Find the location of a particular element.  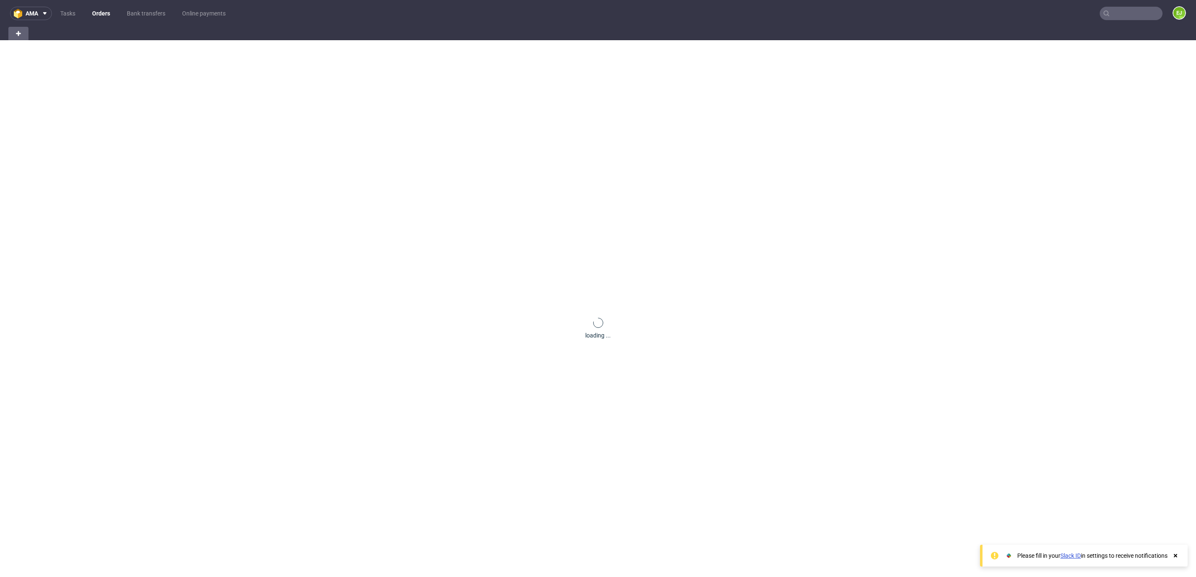

figcaption: EJ is located at coordinates (1179, 13).